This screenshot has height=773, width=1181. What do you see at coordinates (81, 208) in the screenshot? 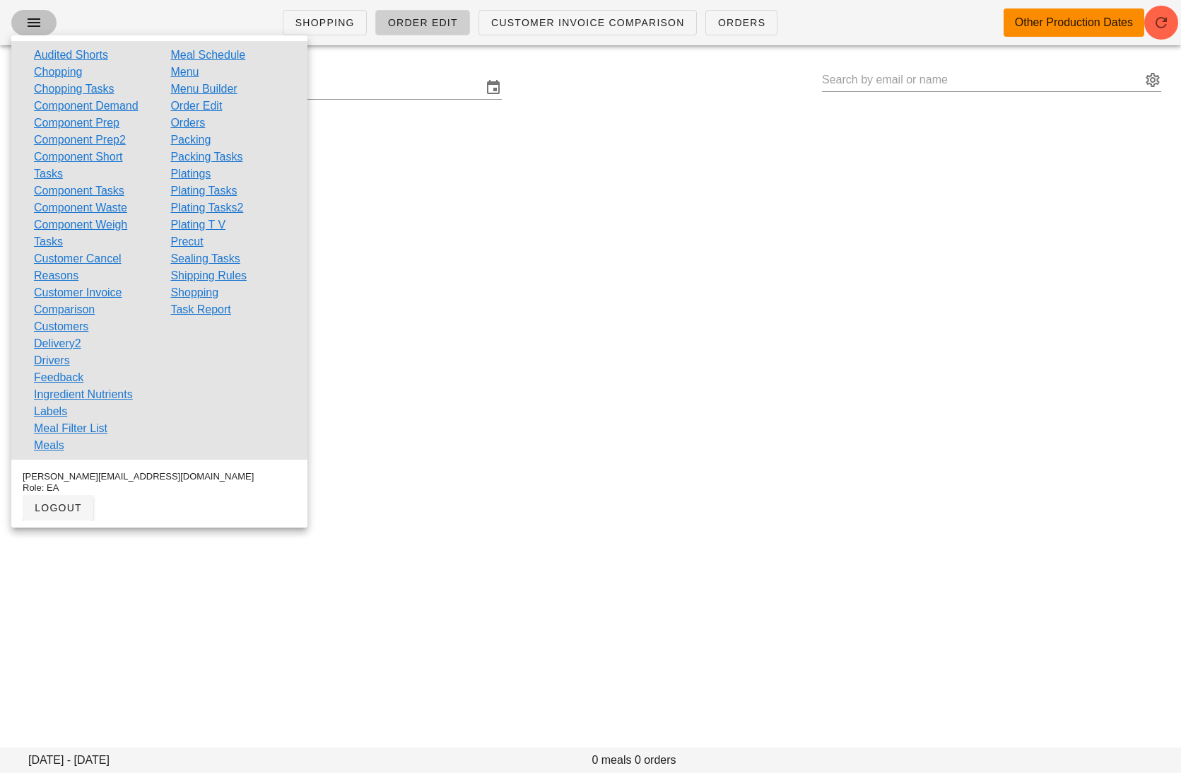
I see `a: Component Waste` at bounding box center [81, 208].